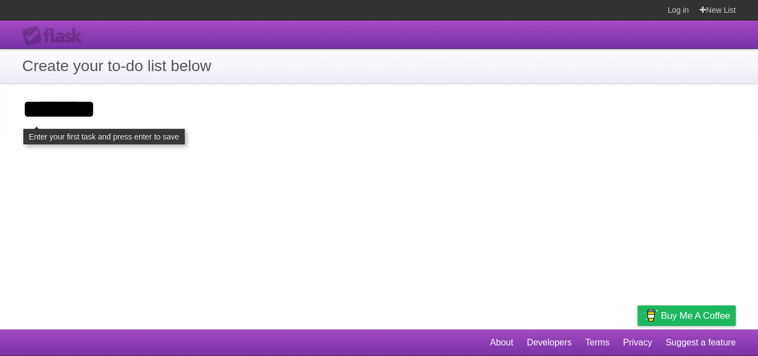  Describe the element at coordinates (687, 315) in the screenshot. I see `a: Buy me a coffee` at that location.